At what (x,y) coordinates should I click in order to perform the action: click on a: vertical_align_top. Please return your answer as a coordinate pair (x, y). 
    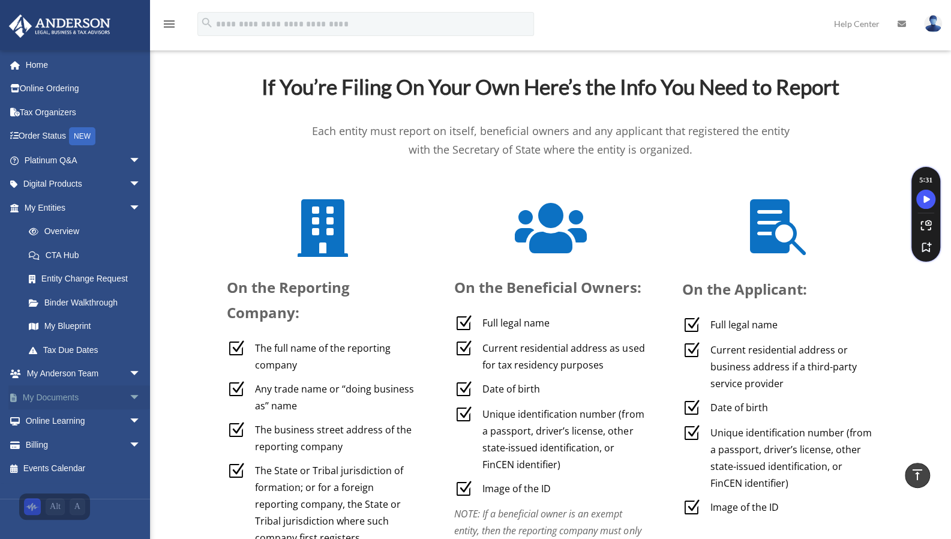
    Looking at the image, I should click on (917, 475).